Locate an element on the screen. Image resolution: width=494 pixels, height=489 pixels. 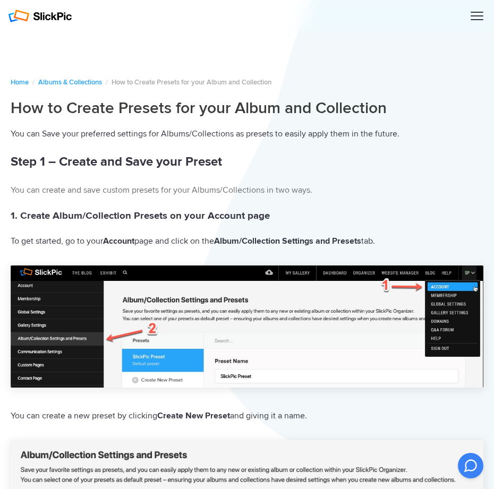
span: How to Create Presets for your Album and Collection is located at coordinates (191, 82).